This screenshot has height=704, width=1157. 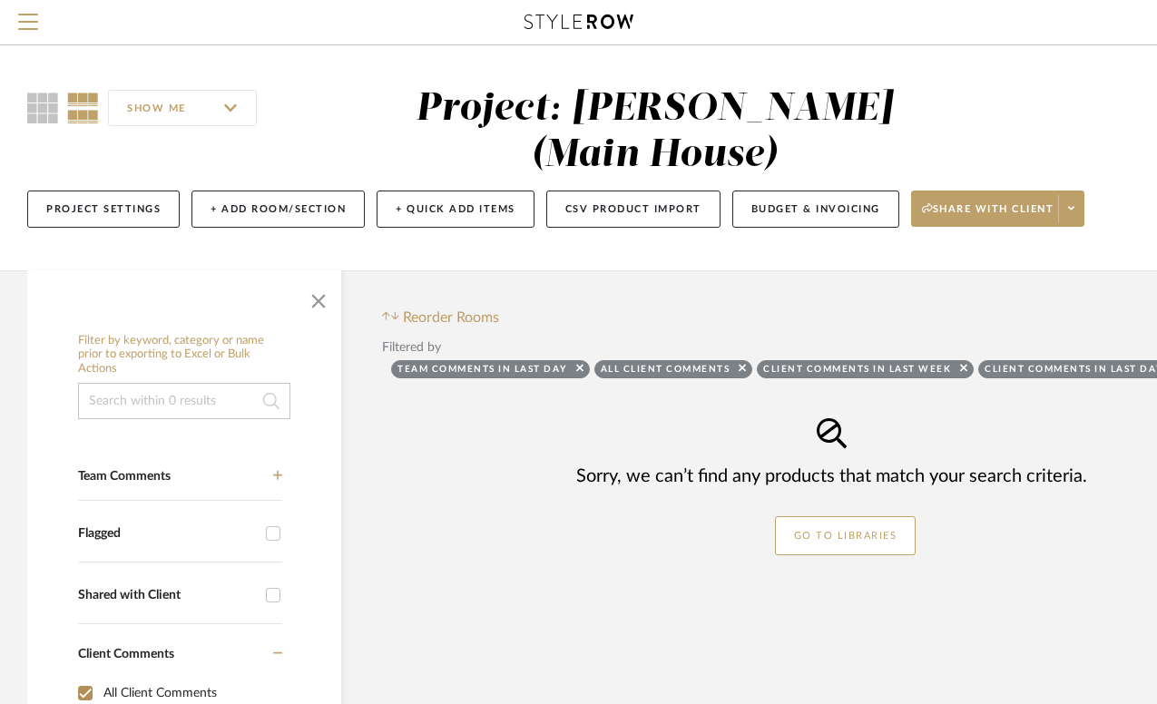 I want to click on span: Reorder Rooms, so click(x=451, y=318).